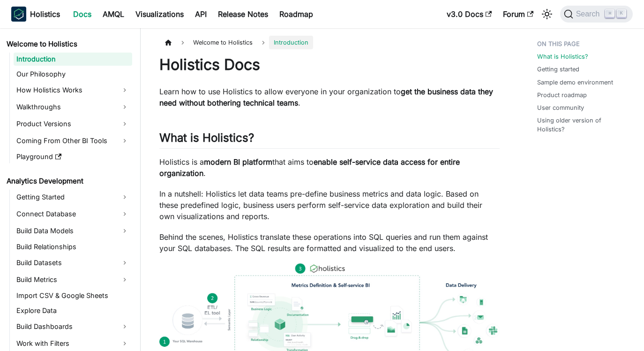  I want to click on a: Docs, so click(82, 14).